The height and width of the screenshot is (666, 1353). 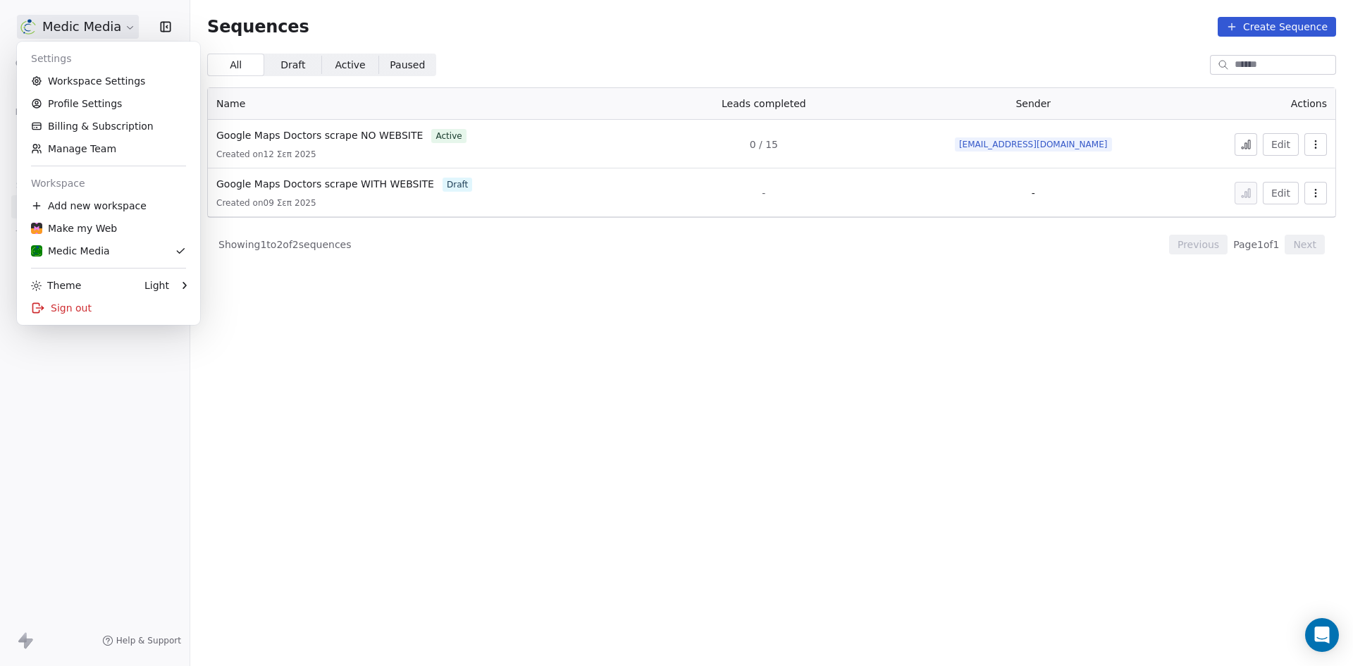 I want to click on div: Theme, so click(x=56, y=285).